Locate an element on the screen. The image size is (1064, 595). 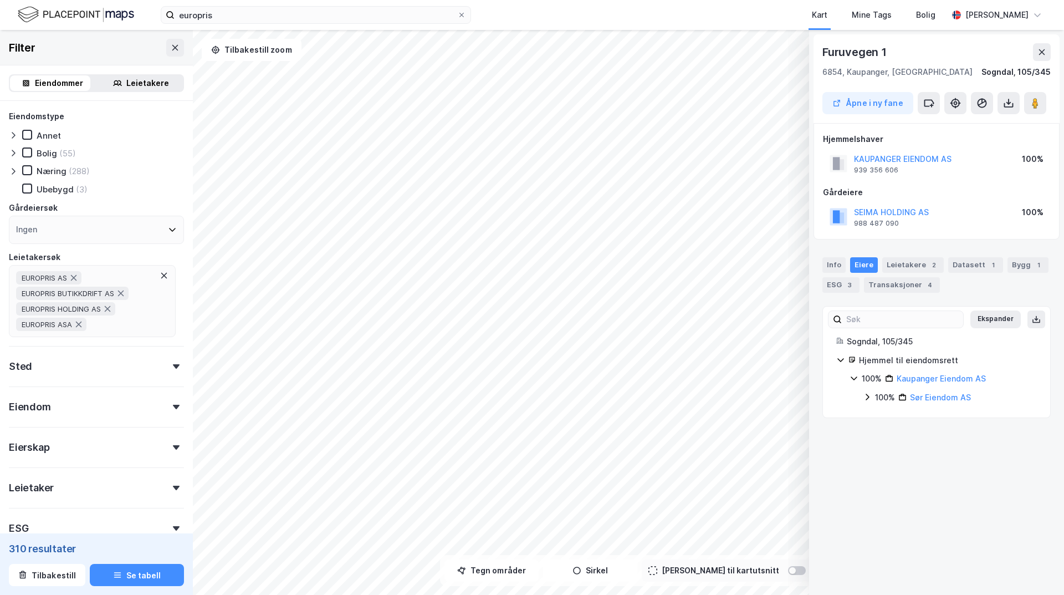
div: Eierskap is located at coordinates (29, 447).